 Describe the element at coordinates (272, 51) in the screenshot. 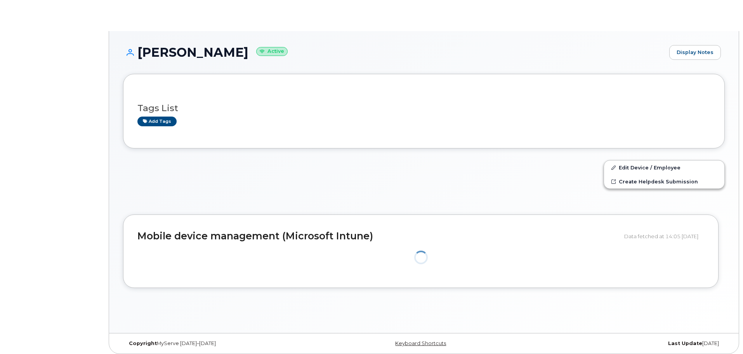

I see `small: Active` at that location.